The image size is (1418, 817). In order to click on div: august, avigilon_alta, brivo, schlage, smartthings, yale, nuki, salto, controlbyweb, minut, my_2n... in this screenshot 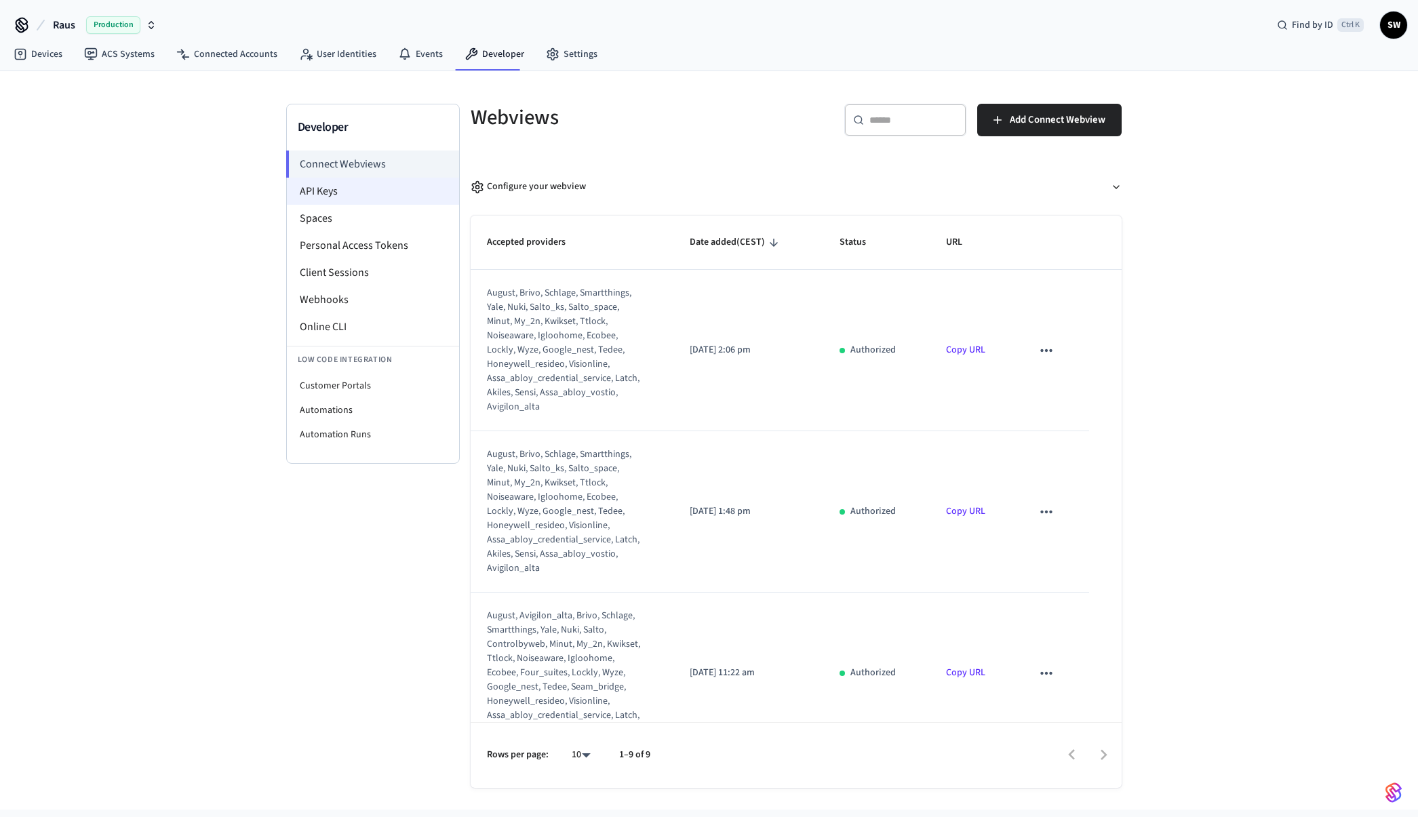, I will do `click(564, 673)`.